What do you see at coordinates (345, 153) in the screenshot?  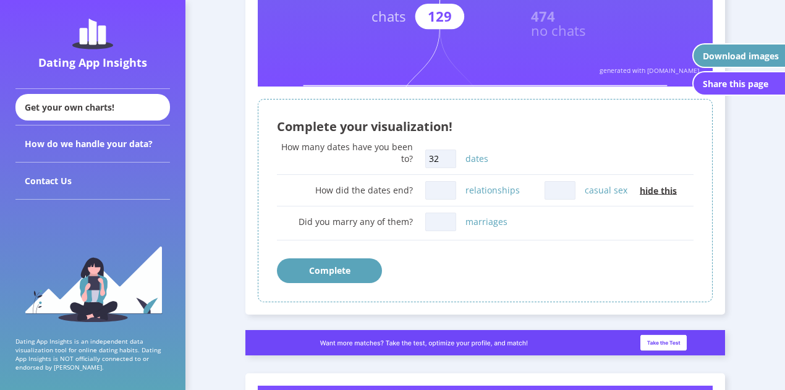 I see `div: How many dates have you been to?` at bounding box center [345, 153].